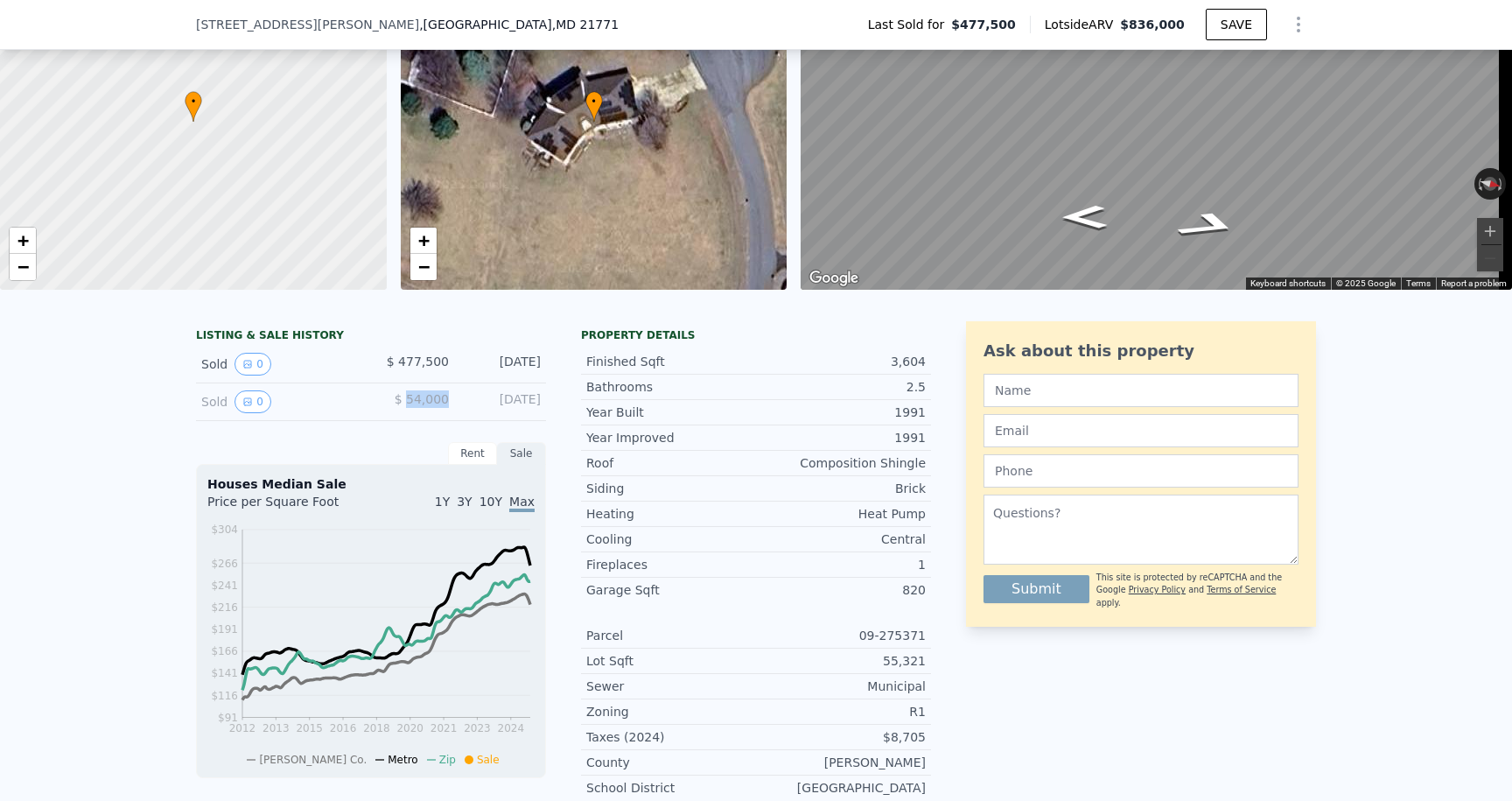 This screenshot has width=1512, height=801. Describe the element at coordinates (1035, 589) in the screenshot. I see `button: Submit` at that location.